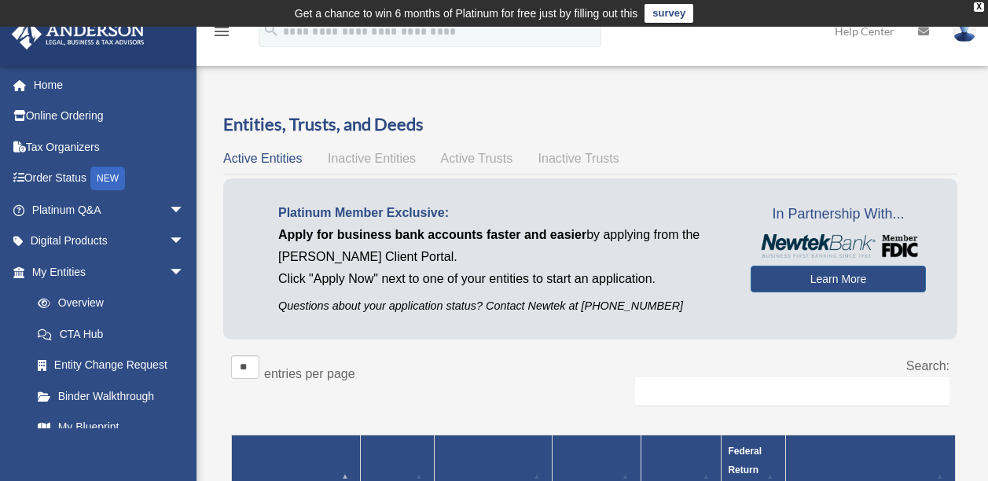 The width and height of the screenshot is (988, 481). I want to click on div: close, so click(979, 7).